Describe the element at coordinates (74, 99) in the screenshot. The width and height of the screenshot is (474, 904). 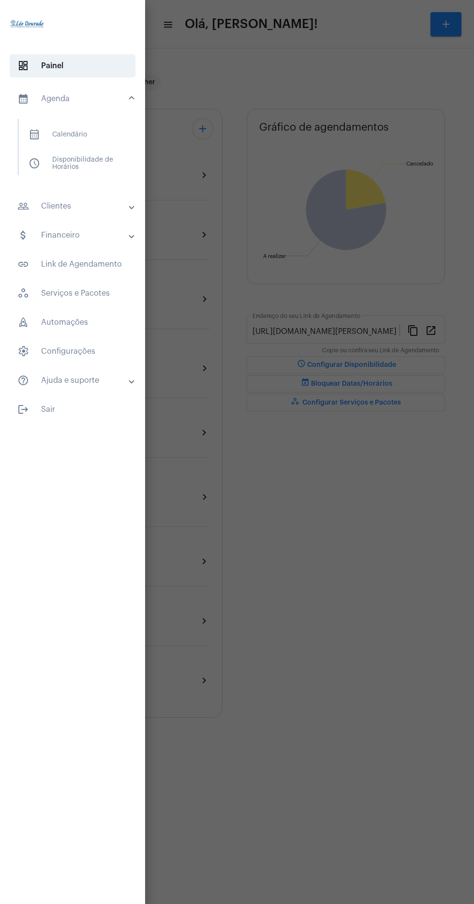
I see `mat-panel-title: Agenda` at that location.